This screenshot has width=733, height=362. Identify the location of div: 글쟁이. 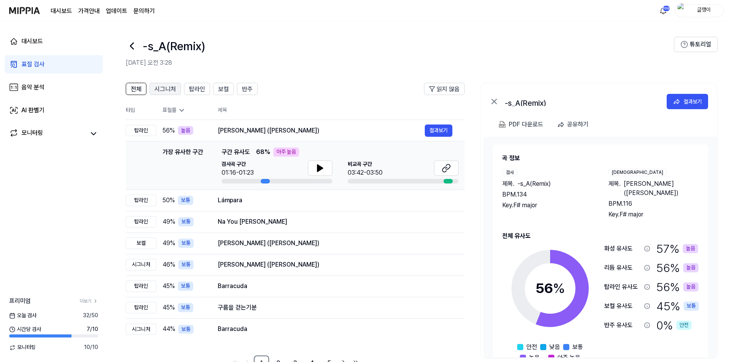
(704, 10).